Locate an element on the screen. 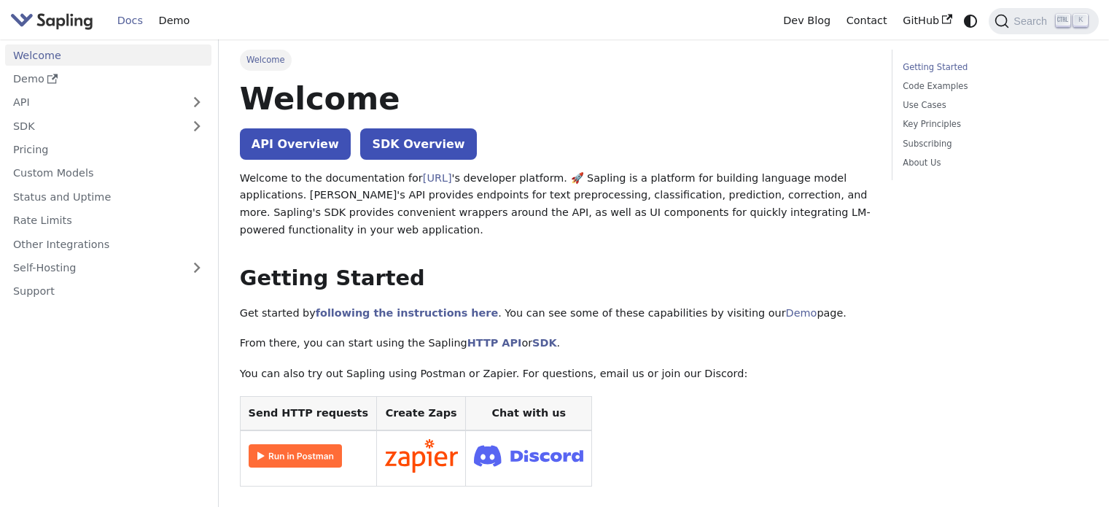  a: GitHub is located at coordinates (927, 20).